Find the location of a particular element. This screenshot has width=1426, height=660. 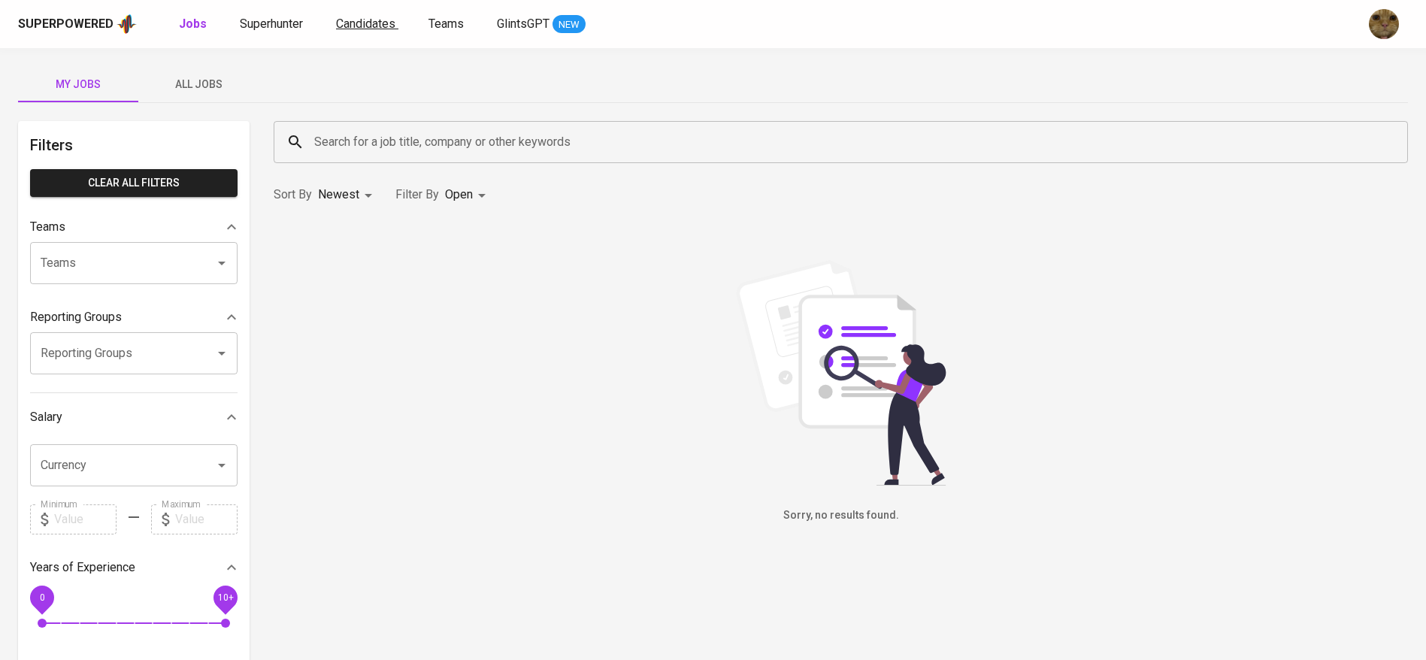

div: Reporting Groups is located at coordinates (134, 317).